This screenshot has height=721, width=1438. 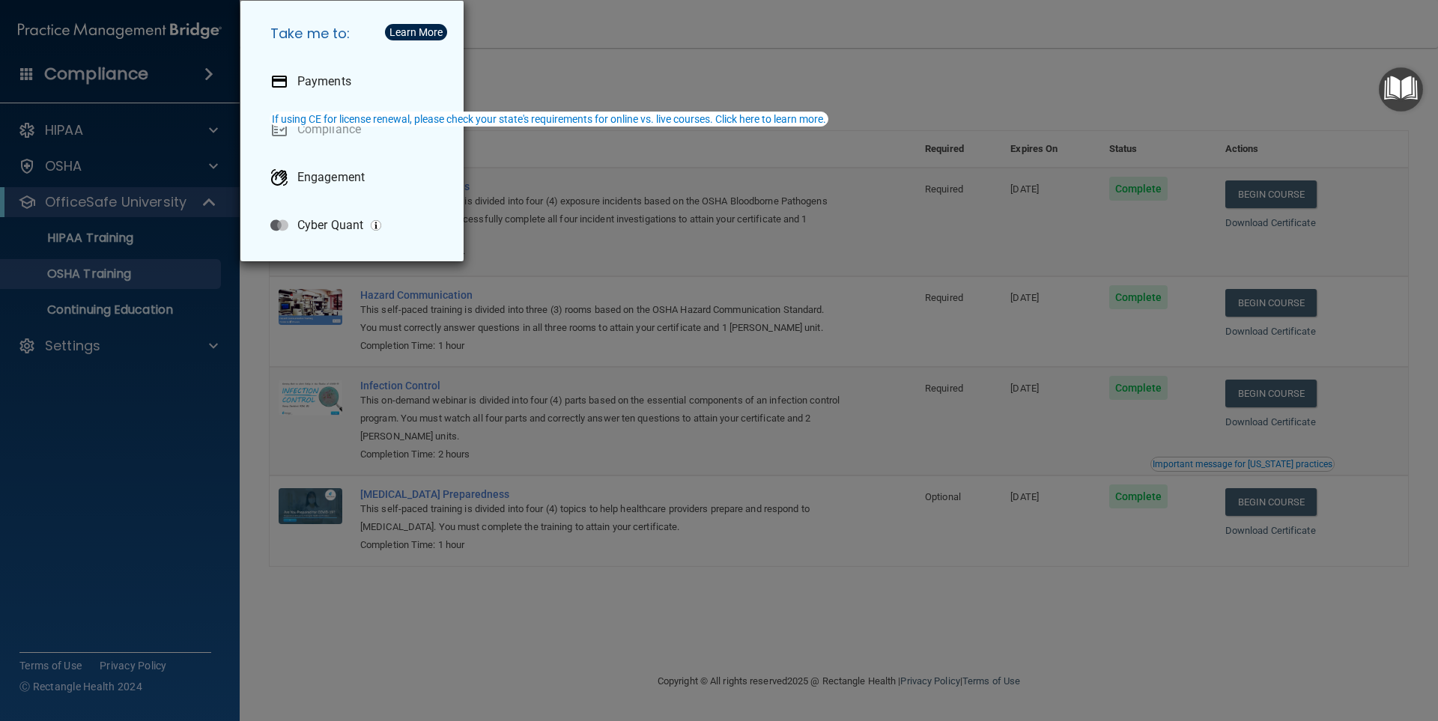 What do you see at coordinates (549, 119) in the screenshot?
I see `div: If using CE for license renewal, please check your state's requirements for online vs. live cours...` at bounding box center [549, 119].